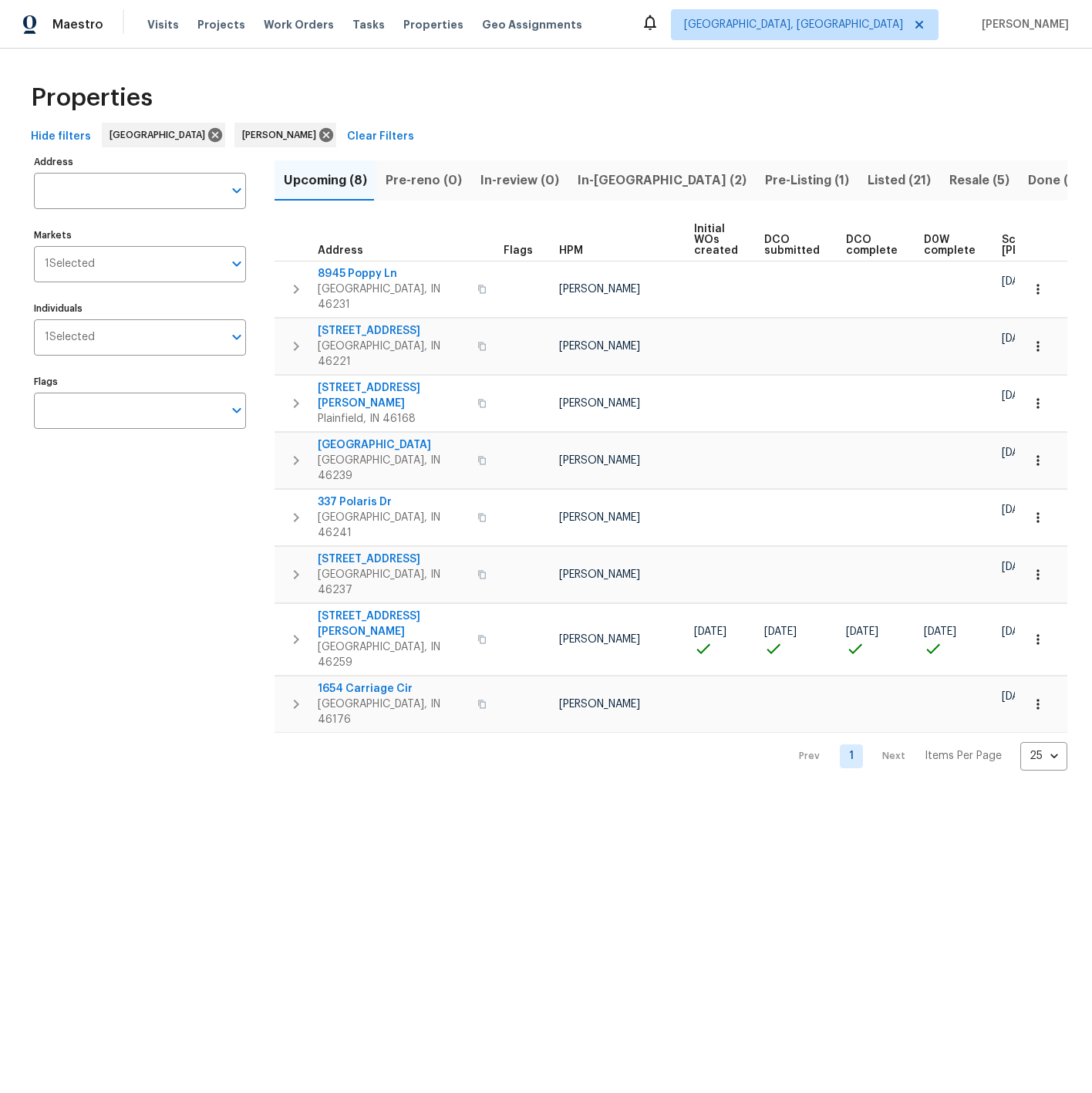 The height and width of the screenshot is (1093, 1092). Describe the element at coordinates (393, 689) in the screenshot. I see `span: 1654 Carriage Cir` at that location.